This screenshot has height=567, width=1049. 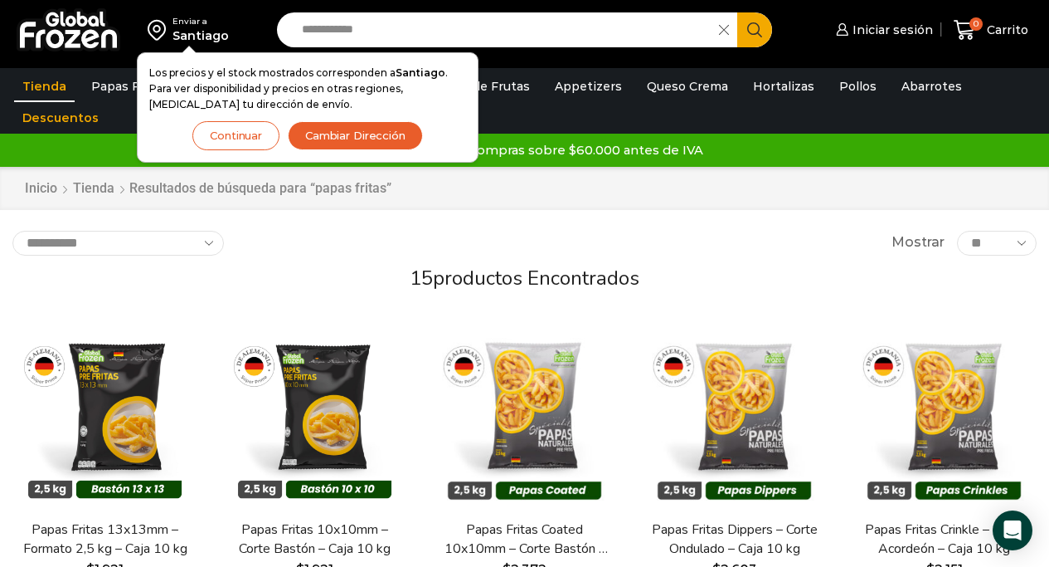 What do you see at coordinates (688, 86) in the screenshot?
I see `a: Queso Crema` at bounding box center [688, 86].